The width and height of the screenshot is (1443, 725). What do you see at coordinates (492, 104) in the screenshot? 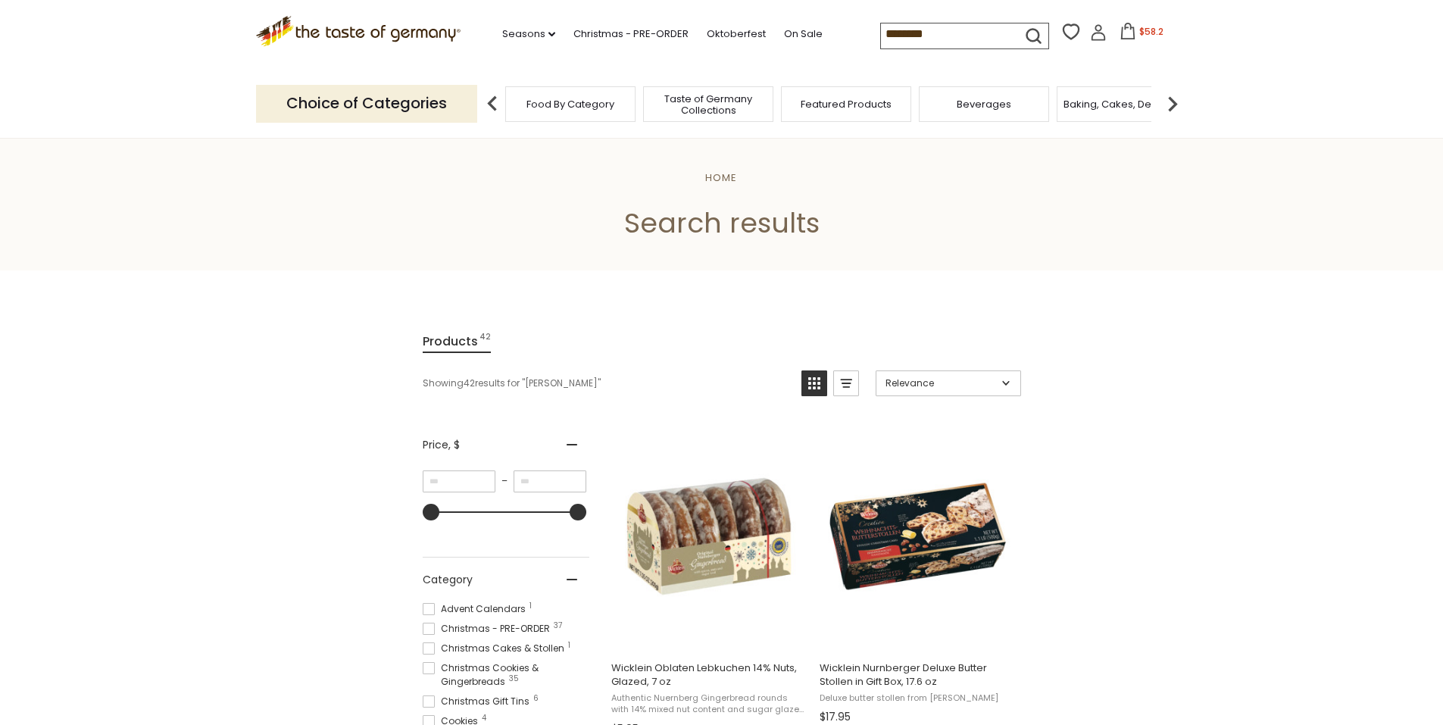
I see `img: previous arrow` at bounding box center [492, 104].